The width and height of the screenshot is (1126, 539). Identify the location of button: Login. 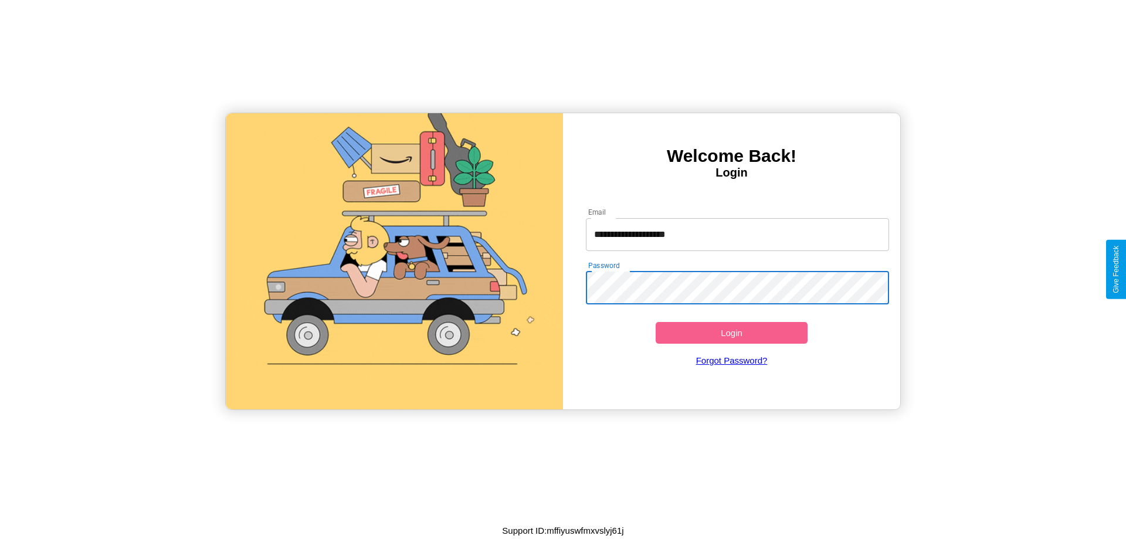
(731, 333).